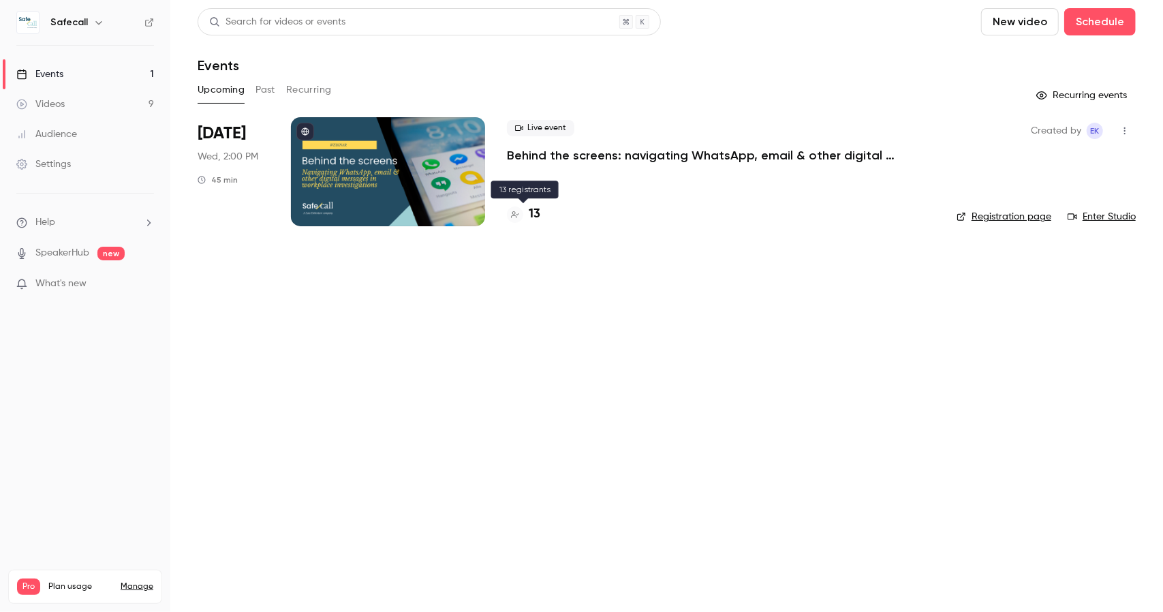 The height and width of the screenshot is (612, 1163). What do you see at coordinates (61, 284) in the screenshot?
I see `span: What's new` at bounding box center [61, 284].